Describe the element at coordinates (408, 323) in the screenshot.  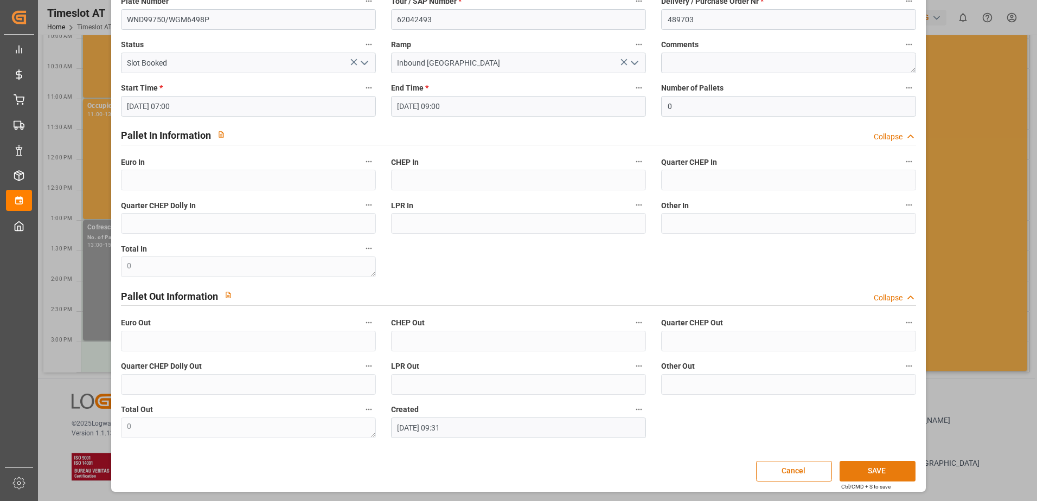
I see `span: CHEP Out` at that location.